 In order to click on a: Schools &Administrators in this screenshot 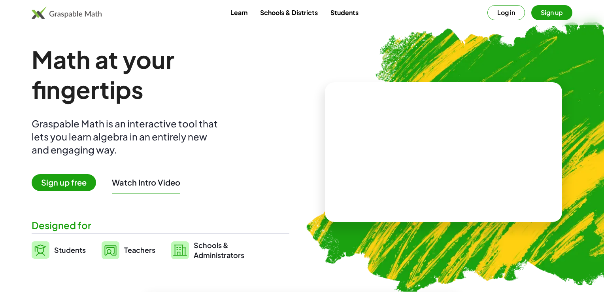, I will do `click(207, 250)`.